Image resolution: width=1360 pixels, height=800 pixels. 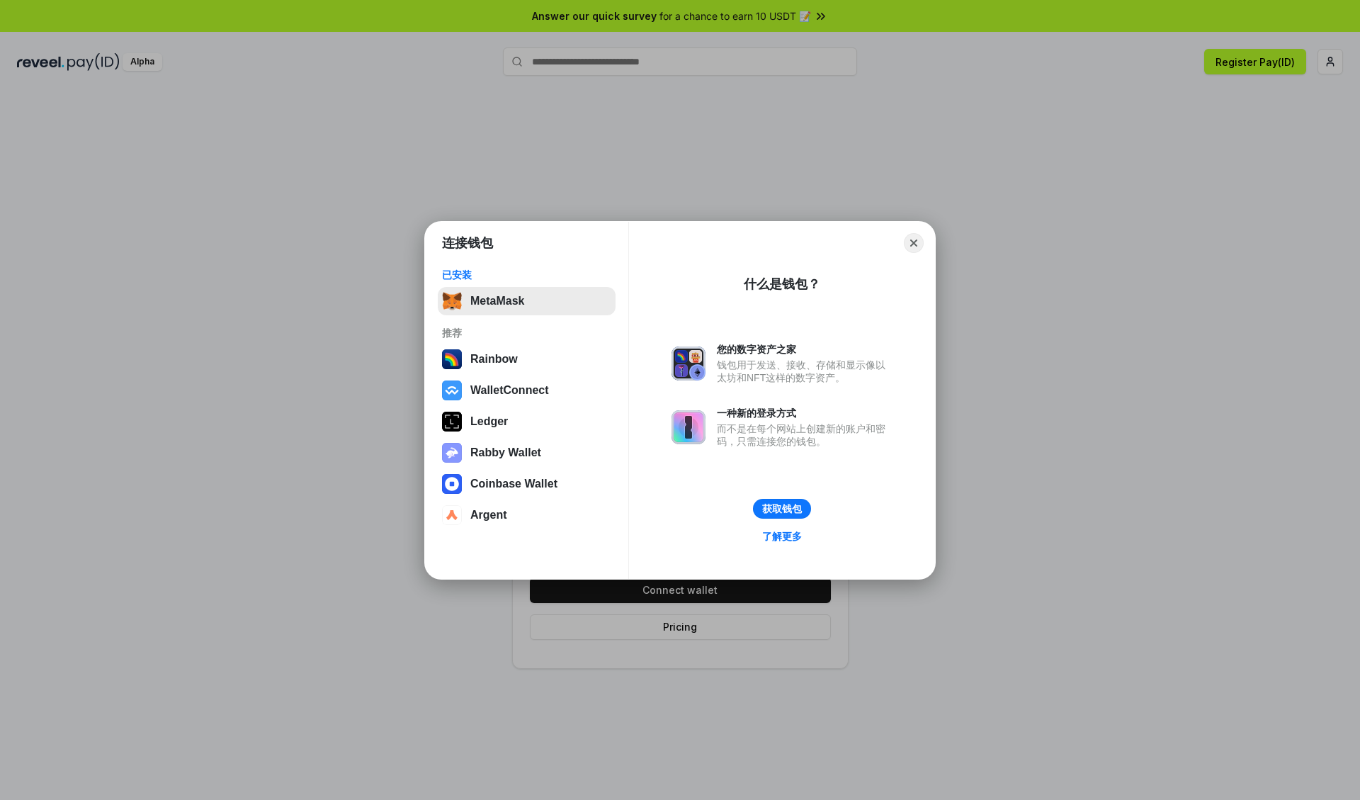 I want to click on div: Ledger, so click(x=489, y=421).